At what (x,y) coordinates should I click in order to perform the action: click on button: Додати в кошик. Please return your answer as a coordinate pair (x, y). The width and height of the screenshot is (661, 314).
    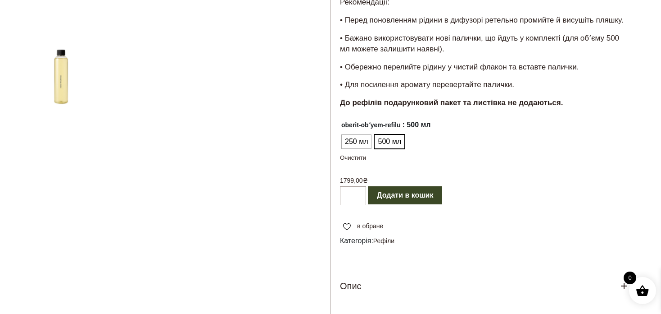
    Looking at the image, I should click on (405, 195).